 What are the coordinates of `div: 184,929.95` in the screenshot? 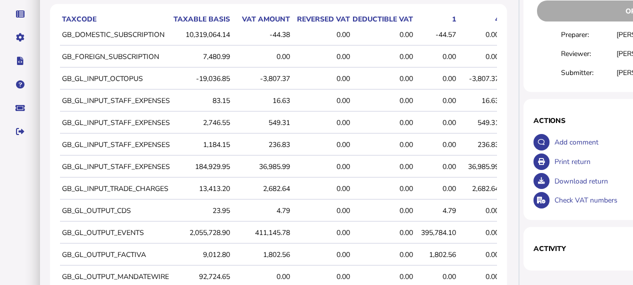 It's located at (201, 166).